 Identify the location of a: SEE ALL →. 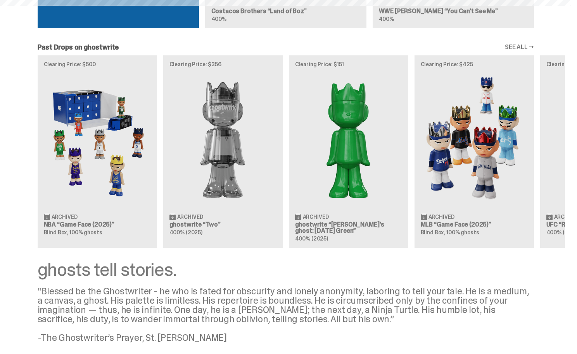
(519, 47).